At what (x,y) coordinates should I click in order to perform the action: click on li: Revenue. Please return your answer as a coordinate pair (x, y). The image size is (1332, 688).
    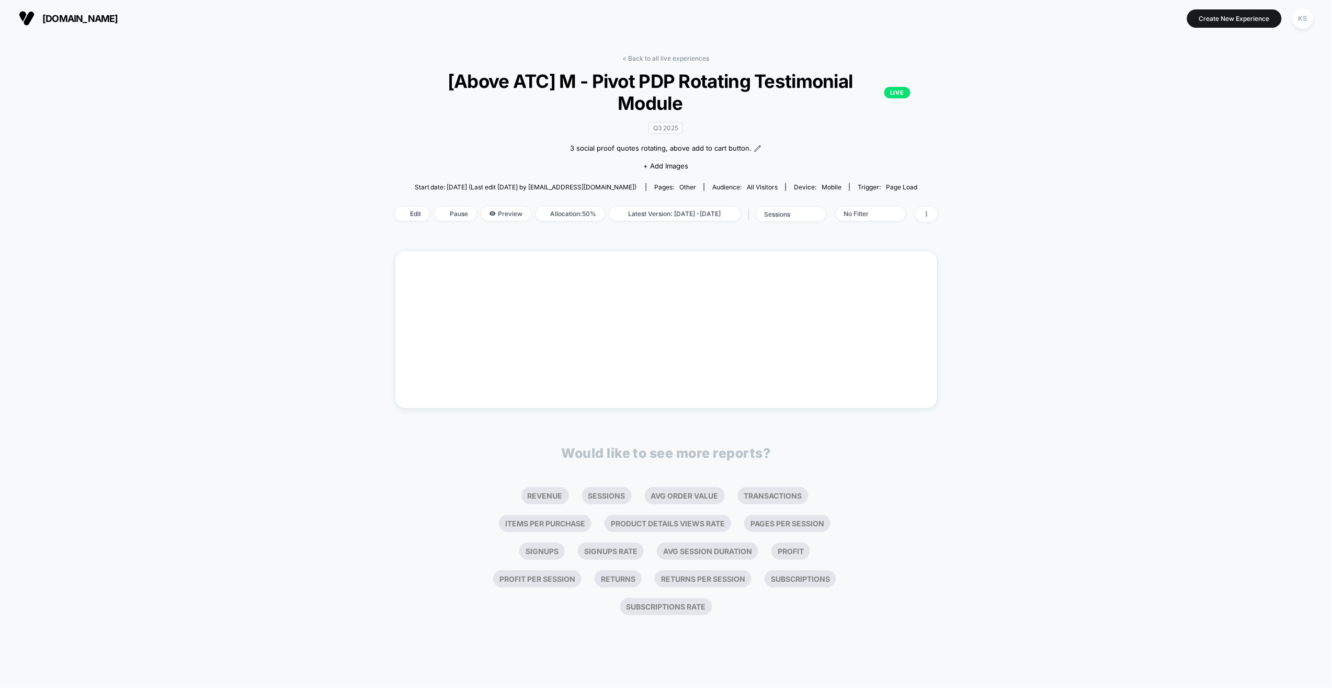
    Looking at the image, I should click on (545, 495).